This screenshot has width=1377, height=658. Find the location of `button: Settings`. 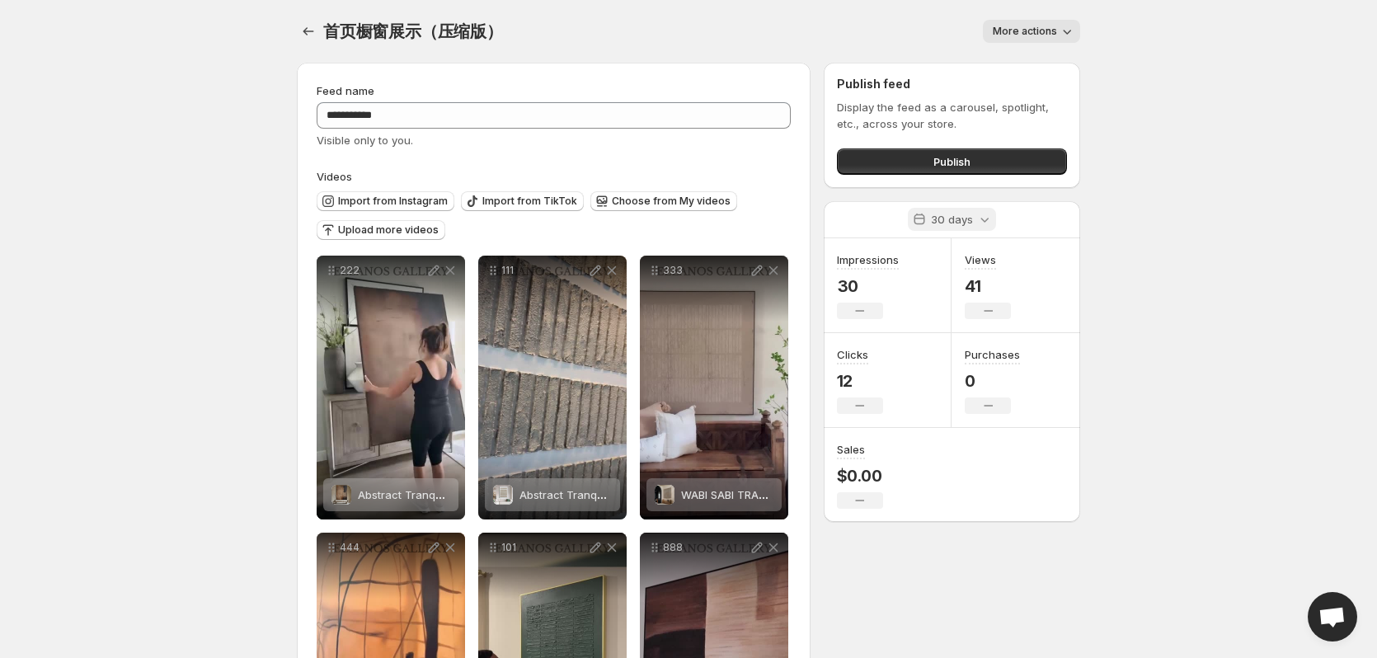

button: Settings is located at coordinates (308, 31).